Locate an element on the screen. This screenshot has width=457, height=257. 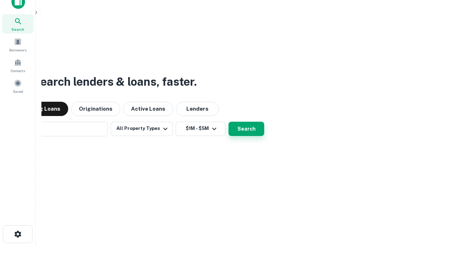
a: Contacts is located at coordinates (18, 65).